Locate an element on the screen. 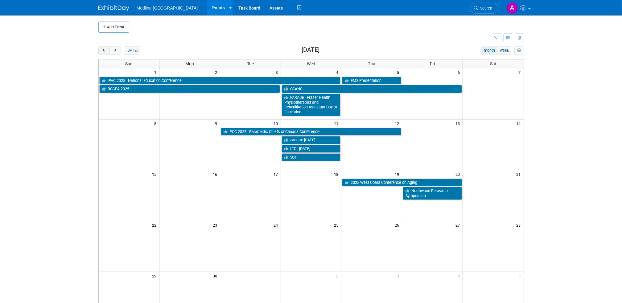  span: 27 is located at coordinates (458, 225).